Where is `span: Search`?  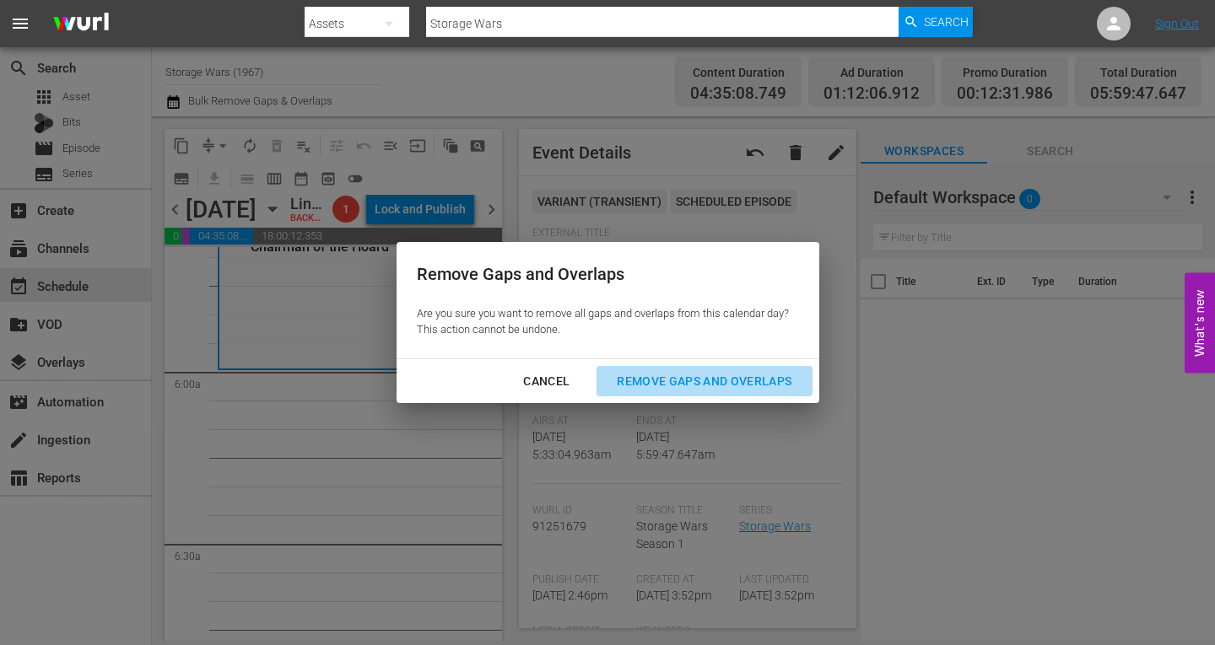 span: Search is located at coordinates (946, 22).